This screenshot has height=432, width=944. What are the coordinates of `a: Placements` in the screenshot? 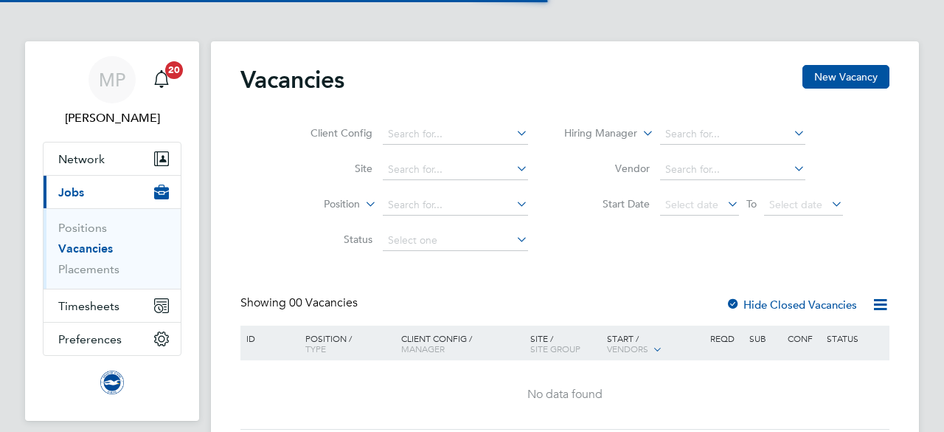 It's located at (89, 269).